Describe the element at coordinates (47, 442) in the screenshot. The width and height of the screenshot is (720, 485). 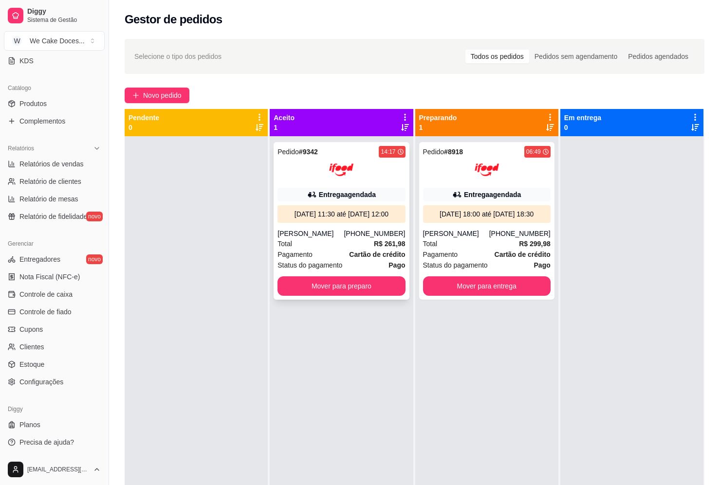
I see `span: Precisa de ajuda?` at that location.